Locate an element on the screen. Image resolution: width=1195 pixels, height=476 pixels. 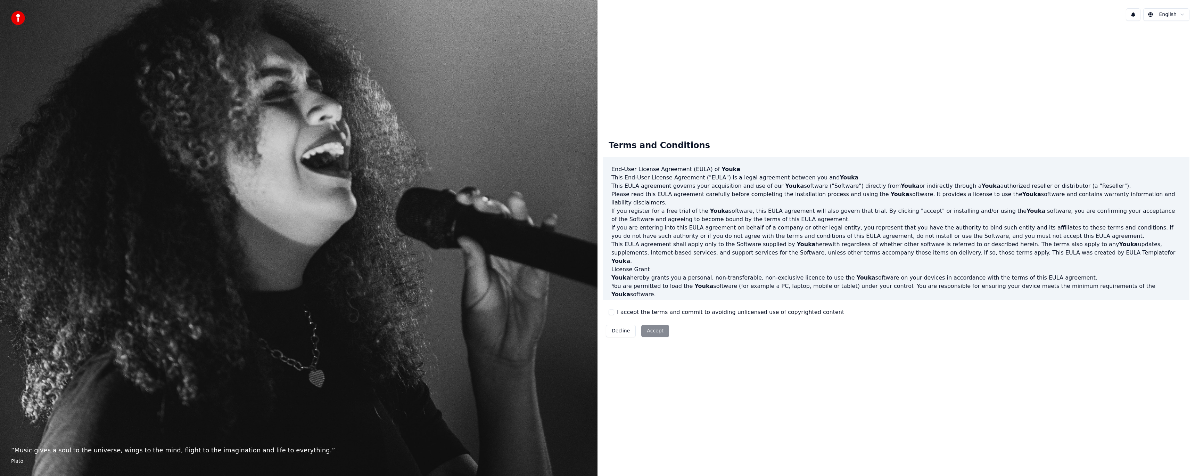
p: This End-User License Agreement ("EULA") is a legal agreement between you and is located at coordinates (896, 178).